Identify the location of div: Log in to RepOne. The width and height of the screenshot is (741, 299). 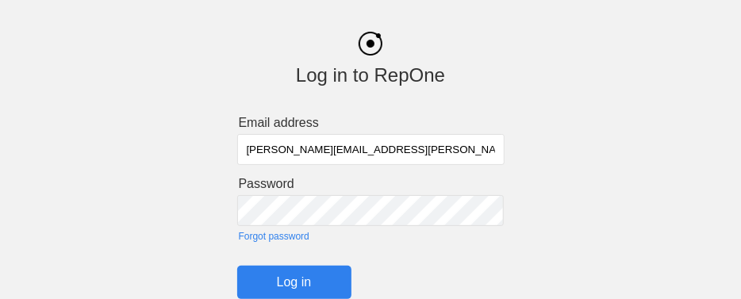
(371, 75).